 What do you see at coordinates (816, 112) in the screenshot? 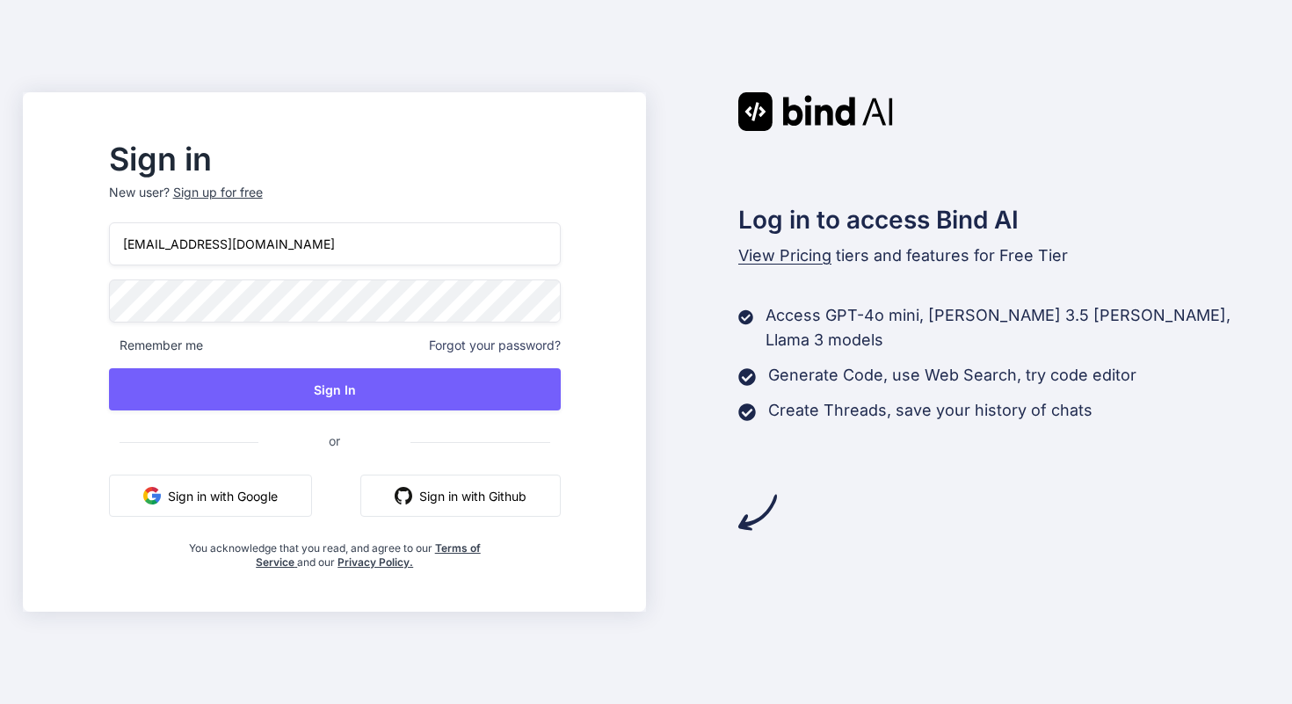
I see `img: Bind AI logo` at bounding box center [816, 112].